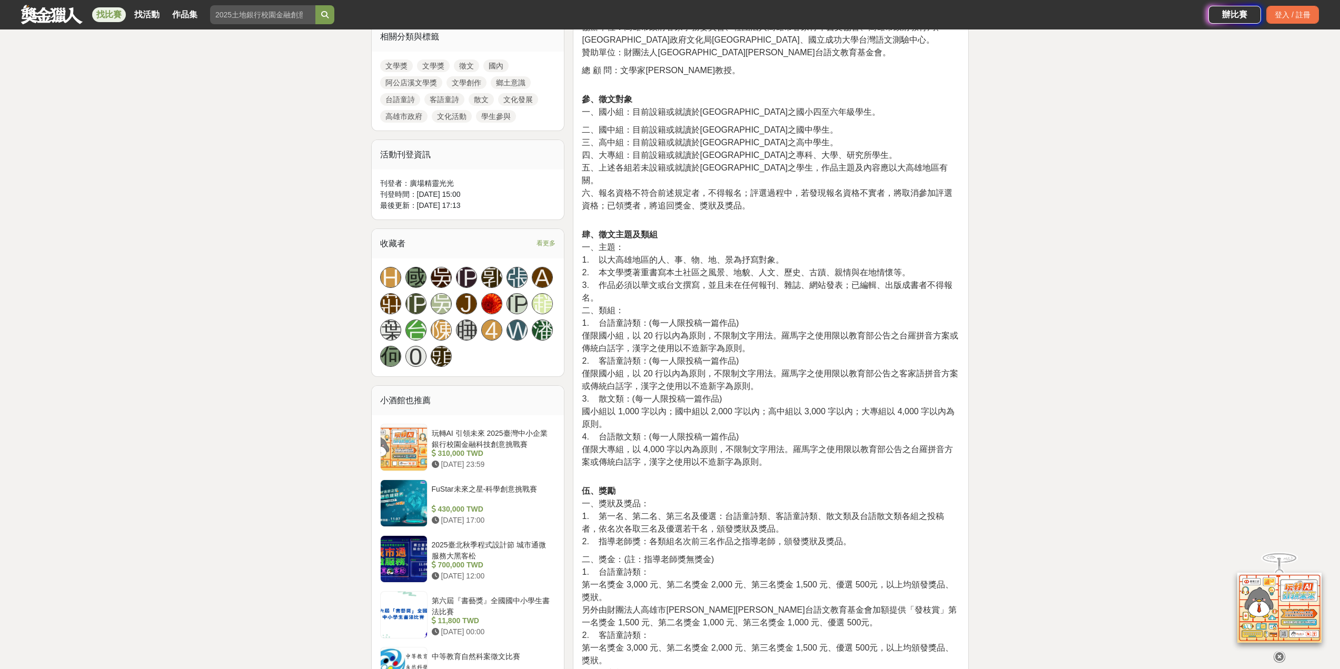 This screenshot has height=669, width=1340. What do you see at coordinates (416, 356) in the screenshot?
I see `div: 0` at bounding box center [416, 356].